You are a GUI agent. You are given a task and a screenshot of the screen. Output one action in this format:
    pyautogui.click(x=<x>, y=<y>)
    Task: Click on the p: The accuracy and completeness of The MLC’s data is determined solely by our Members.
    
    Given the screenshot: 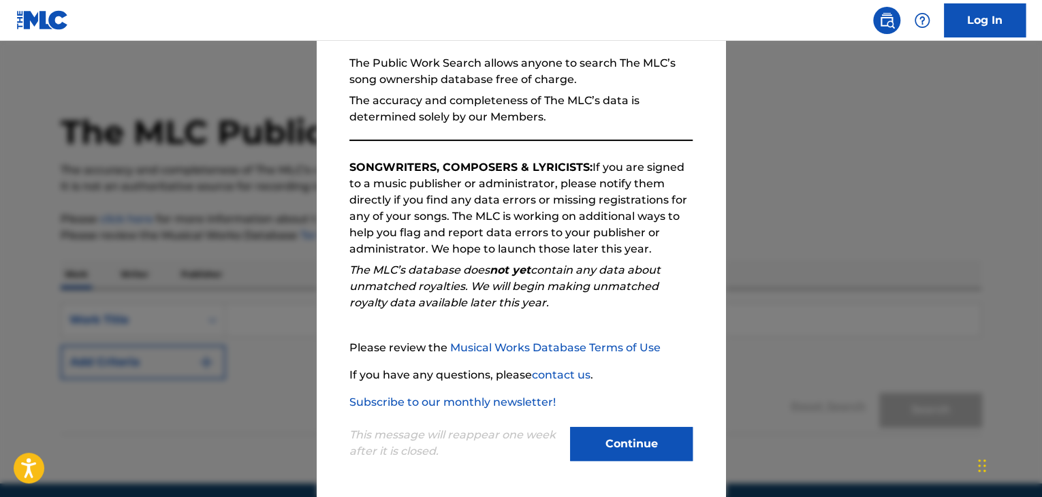 What is the action you would take?
    pyautogui.click(x=521, y=109)
    